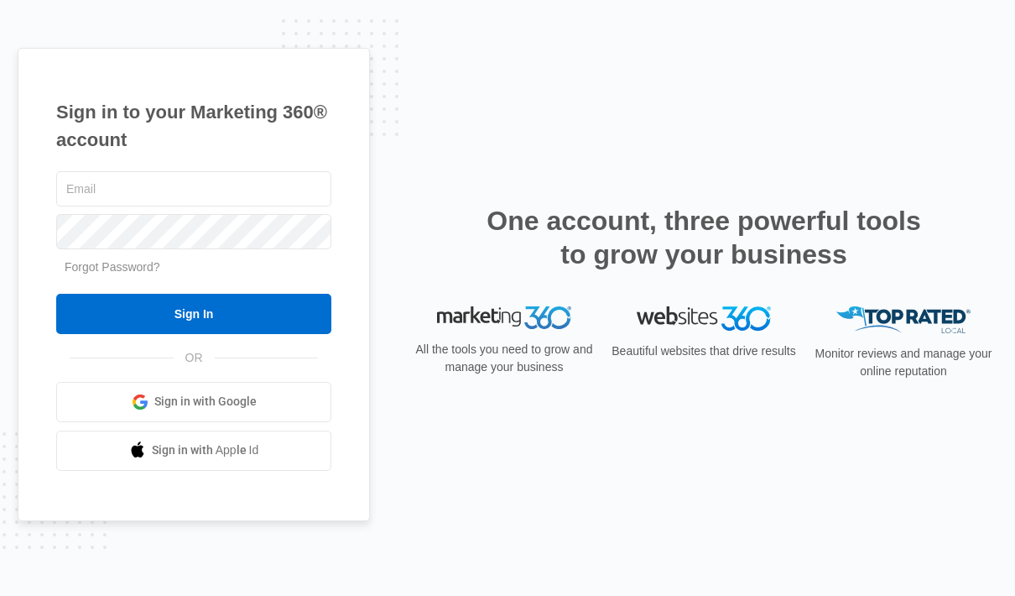 This screenshot has width=1015, height=596. I want to click on input: Email, so click(194, 189).